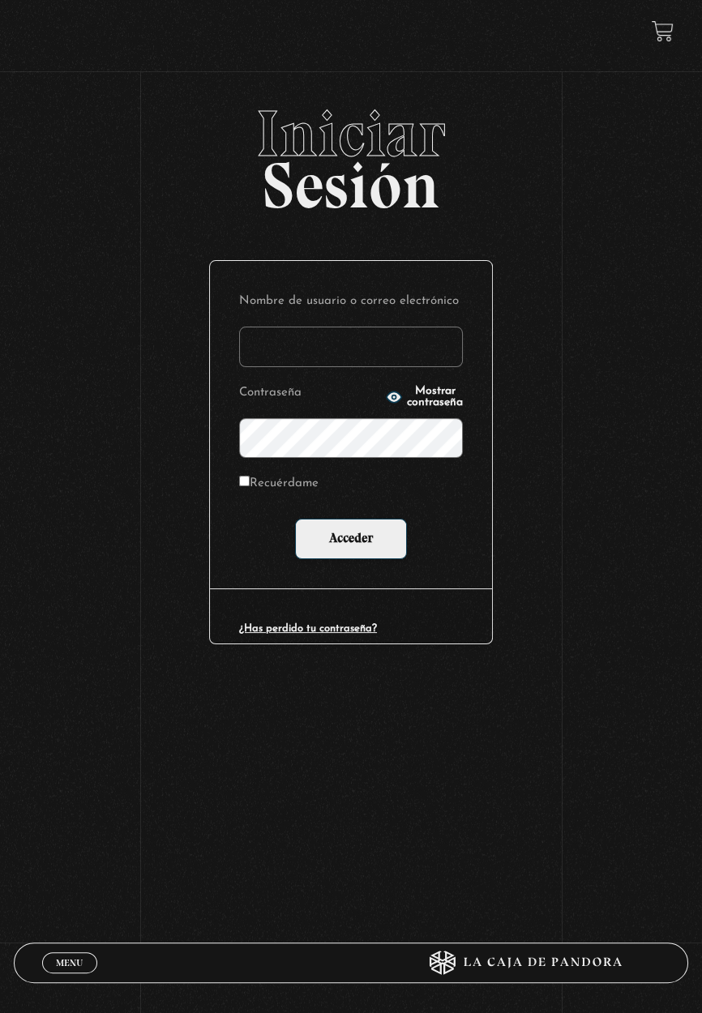 The image size is (702, 1013). What do you see at coordinates (310, 393) in the screenshot?
I see `label: Contraseña` at bounding box center [310, 393].